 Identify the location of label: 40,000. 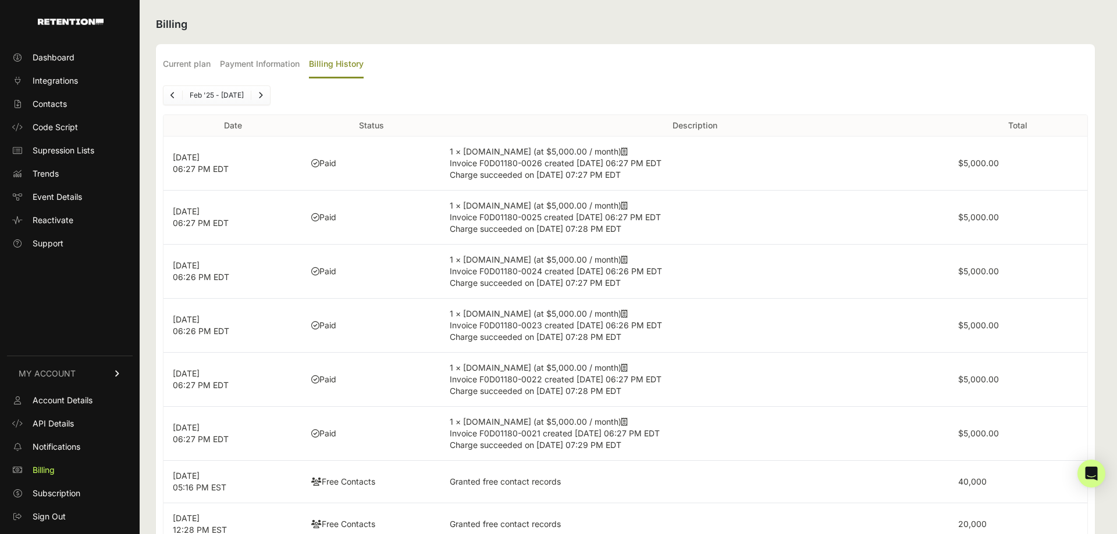
(972, 482).